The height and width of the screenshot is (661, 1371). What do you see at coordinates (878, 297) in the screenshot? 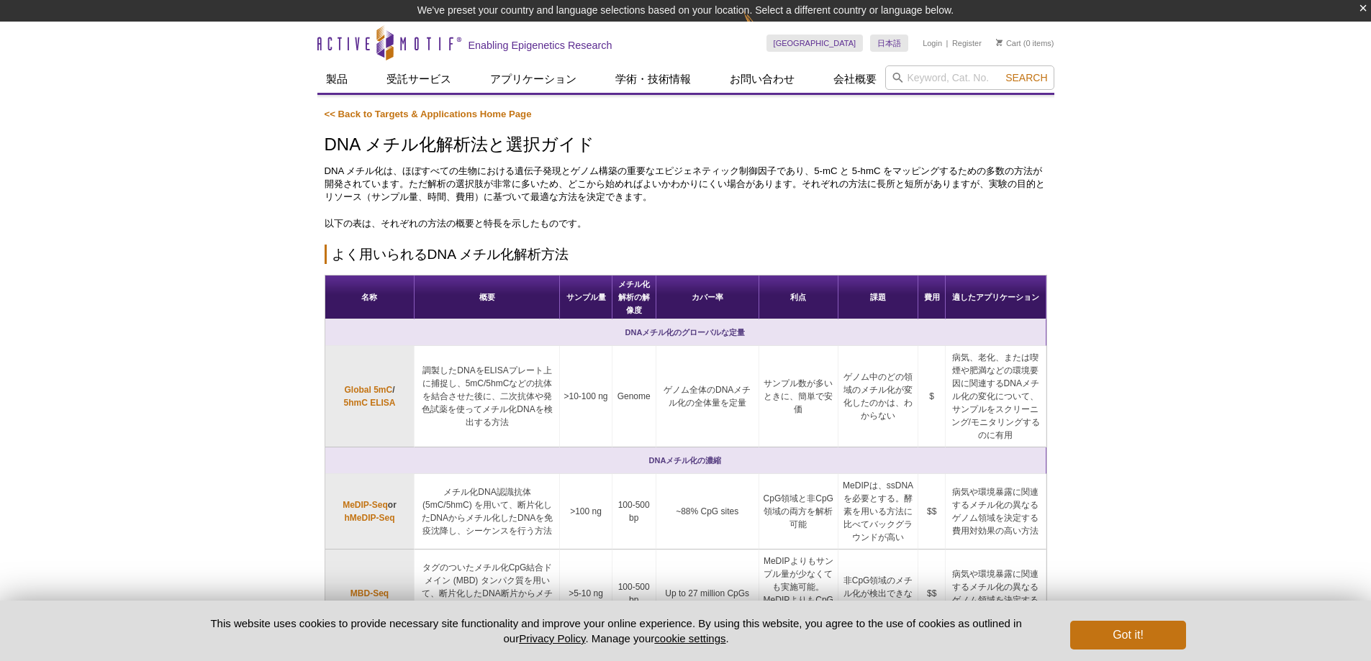
I see `th: 課題` at bounding box center [878, 297].